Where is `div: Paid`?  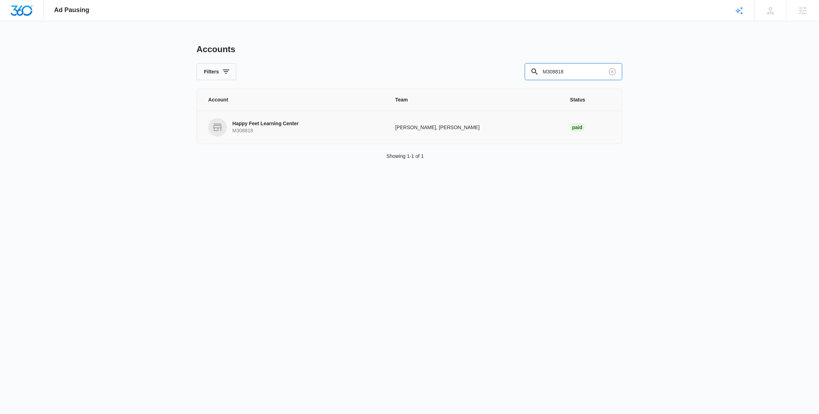
div: Paid is located at coordinates (578, 127).